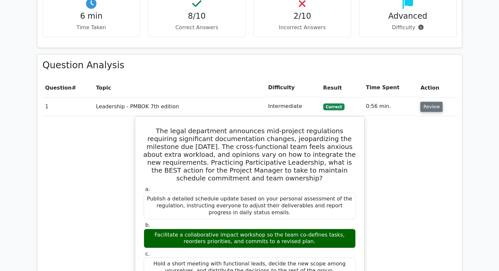 This screenshot has height=271, width=499. What do you see at coordinates (179, 106) in the screenshot?
I see `td: Leadership - PMBOK 7th edition` at bounding box center [179, 106].